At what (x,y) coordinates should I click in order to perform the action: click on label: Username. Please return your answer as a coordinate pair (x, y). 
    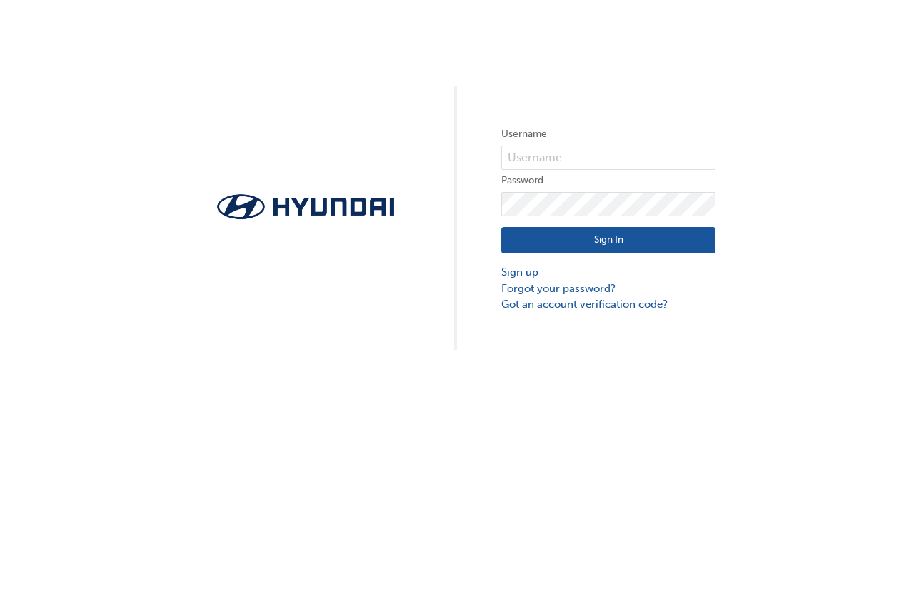
    Looking at the image, I should click on (608, 134).